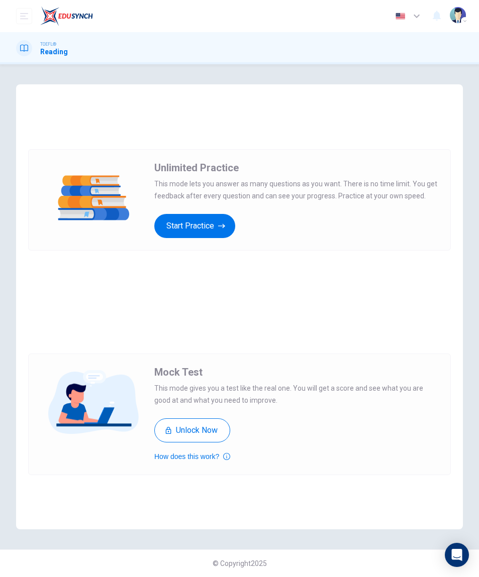 The height and width of the screenshot is (577, 479). Describe the element at coordinates (240, 564) in the screenshot. I see `span: © Copyright 2025` at that location.